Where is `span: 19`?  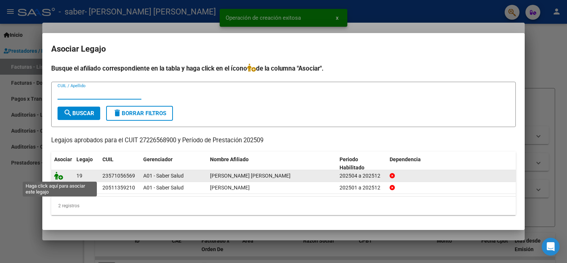
span: 19 is located at coordinates (79, 175).